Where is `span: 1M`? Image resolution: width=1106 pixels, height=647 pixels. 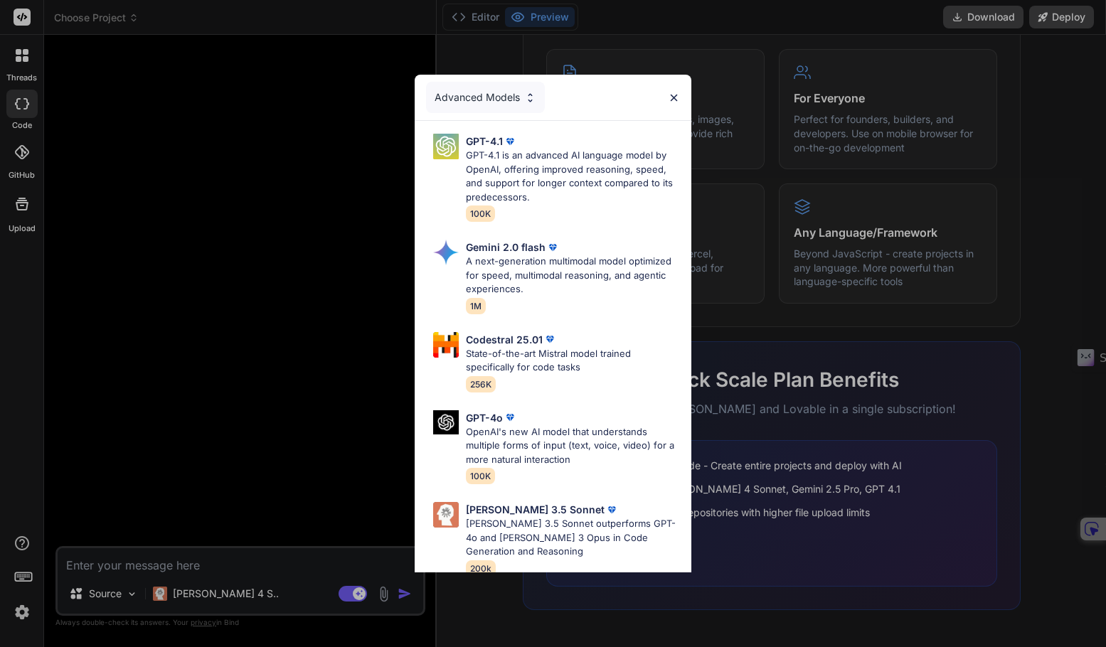
span: 1M is located at coordinates (476, 306).